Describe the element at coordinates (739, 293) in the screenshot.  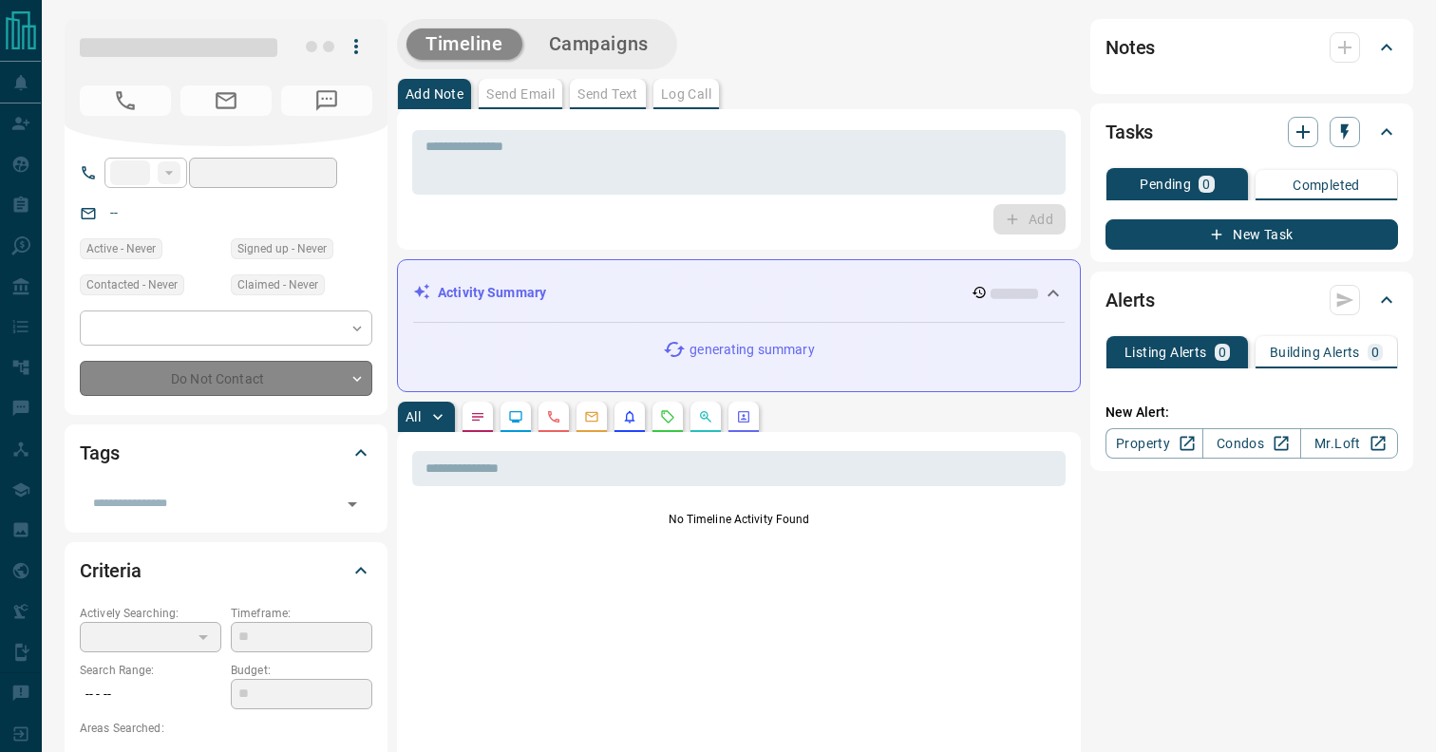
I see `div: Activity Summary` at that location.